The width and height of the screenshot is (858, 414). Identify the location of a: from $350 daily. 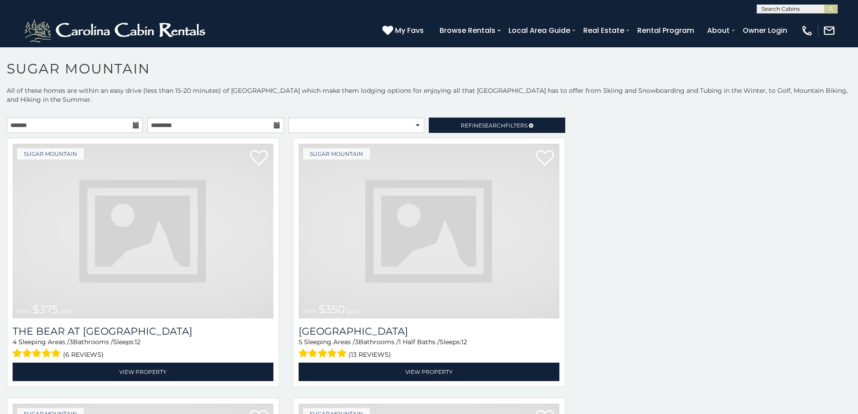
(429, 231).